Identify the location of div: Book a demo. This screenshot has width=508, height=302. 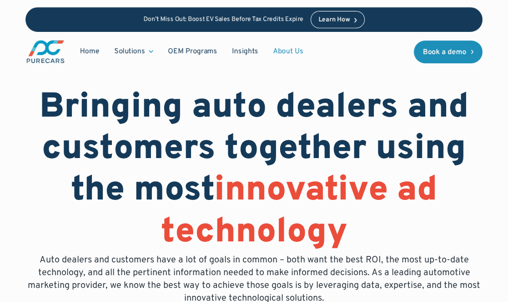
(445, 52).